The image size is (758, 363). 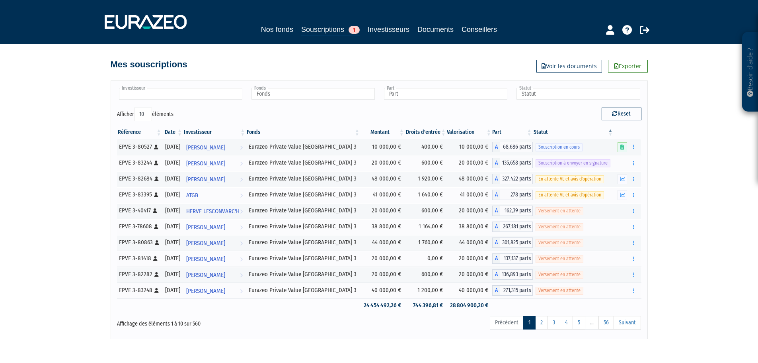 I want to click on span: ATGB, so click(x=192, y=195).